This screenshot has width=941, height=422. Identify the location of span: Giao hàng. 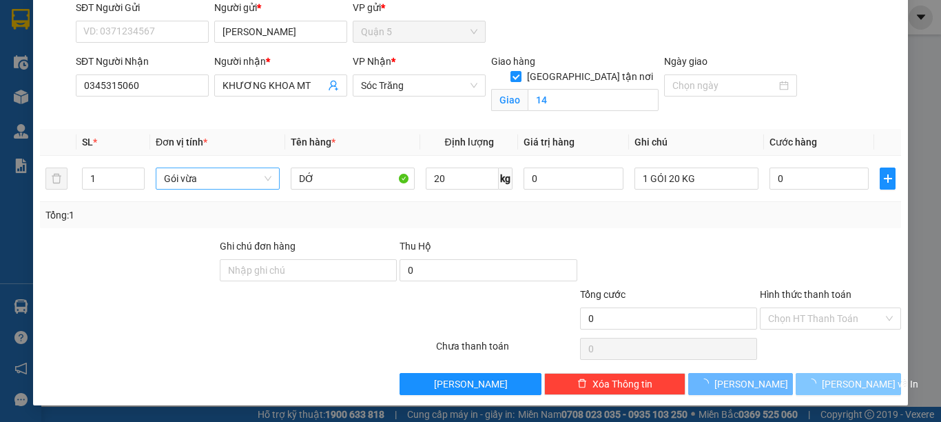
(513, 61).